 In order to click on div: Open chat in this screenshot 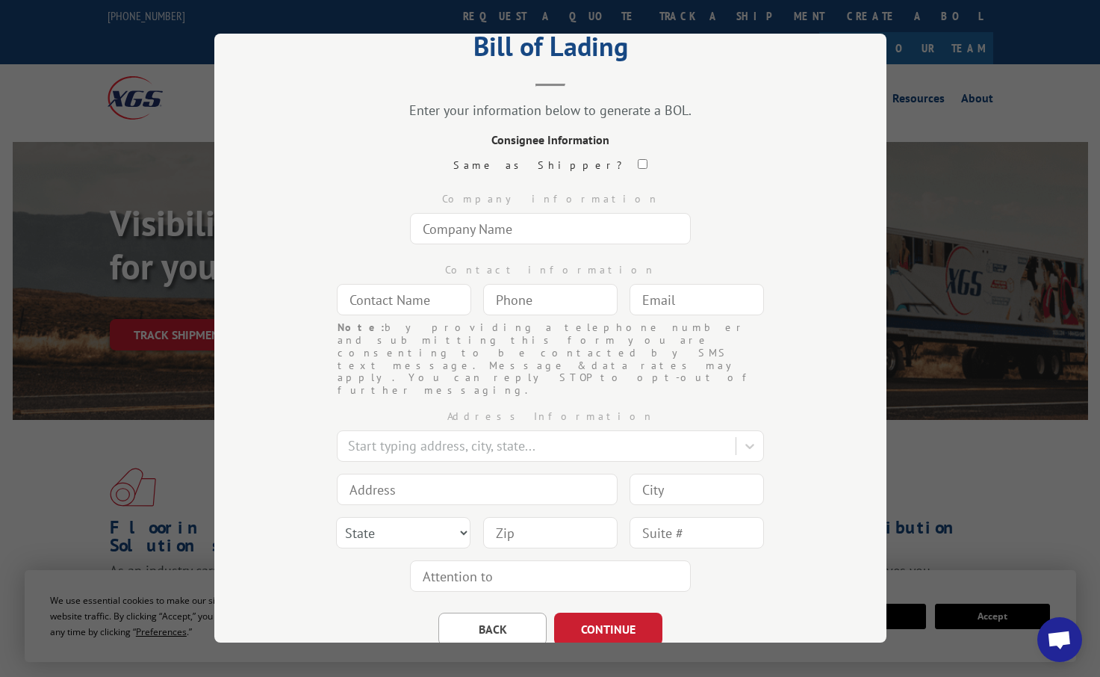, I will do `click(1060, 639)`.